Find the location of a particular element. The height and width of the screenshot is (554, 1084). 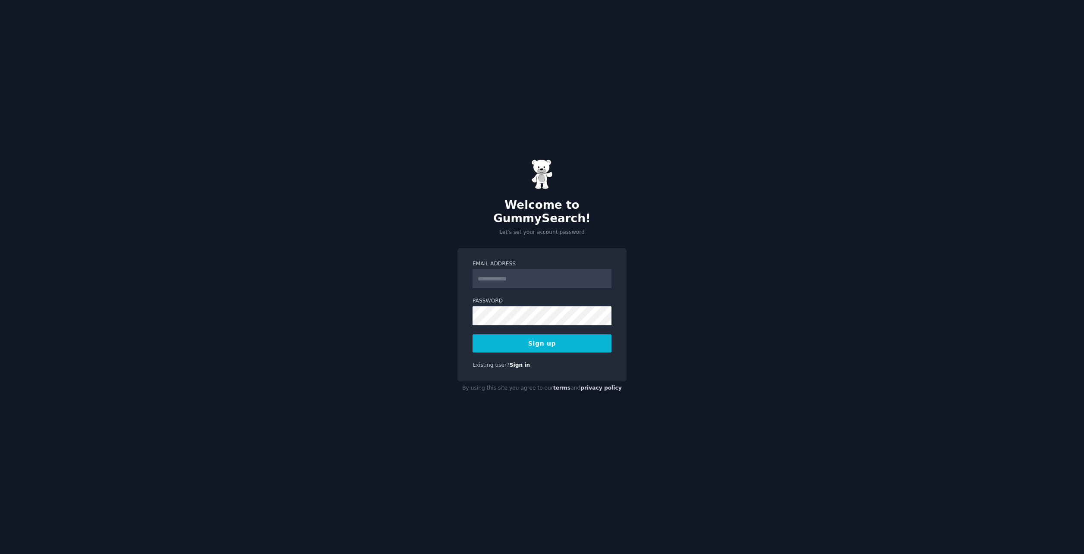

label: Email Address is located at coordinates (542, 264).